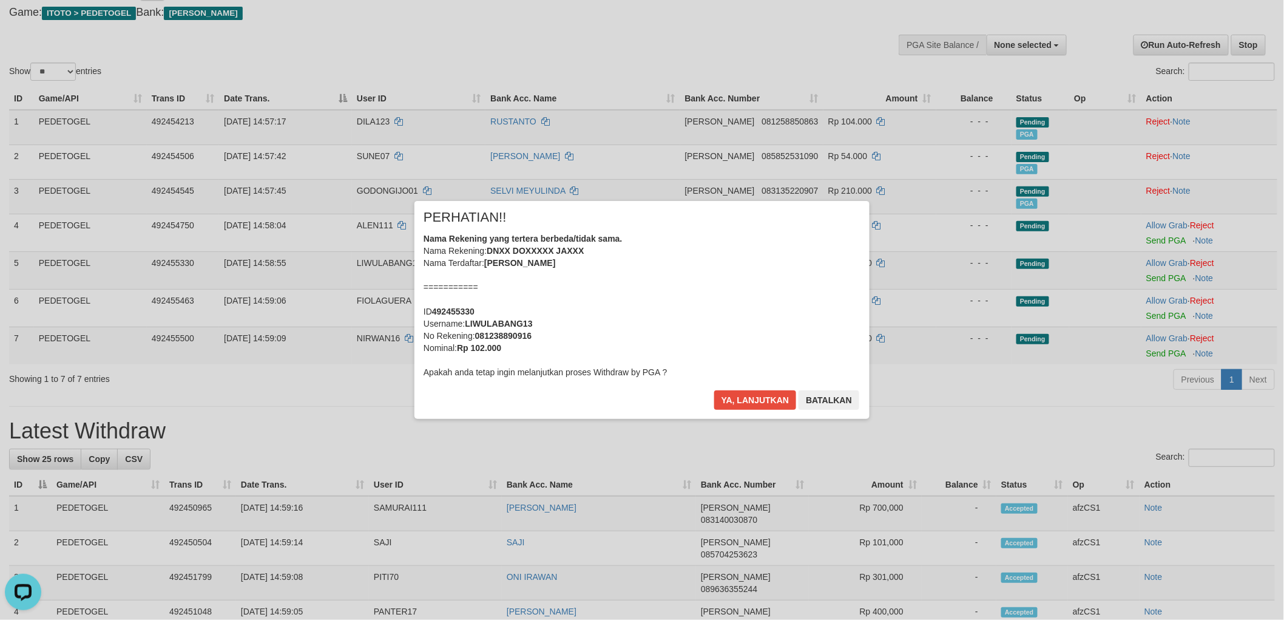  What do you see at coordinates (453, 311) in the screenshot?
I see `b: 492455330` at bounding box center [453, 311].